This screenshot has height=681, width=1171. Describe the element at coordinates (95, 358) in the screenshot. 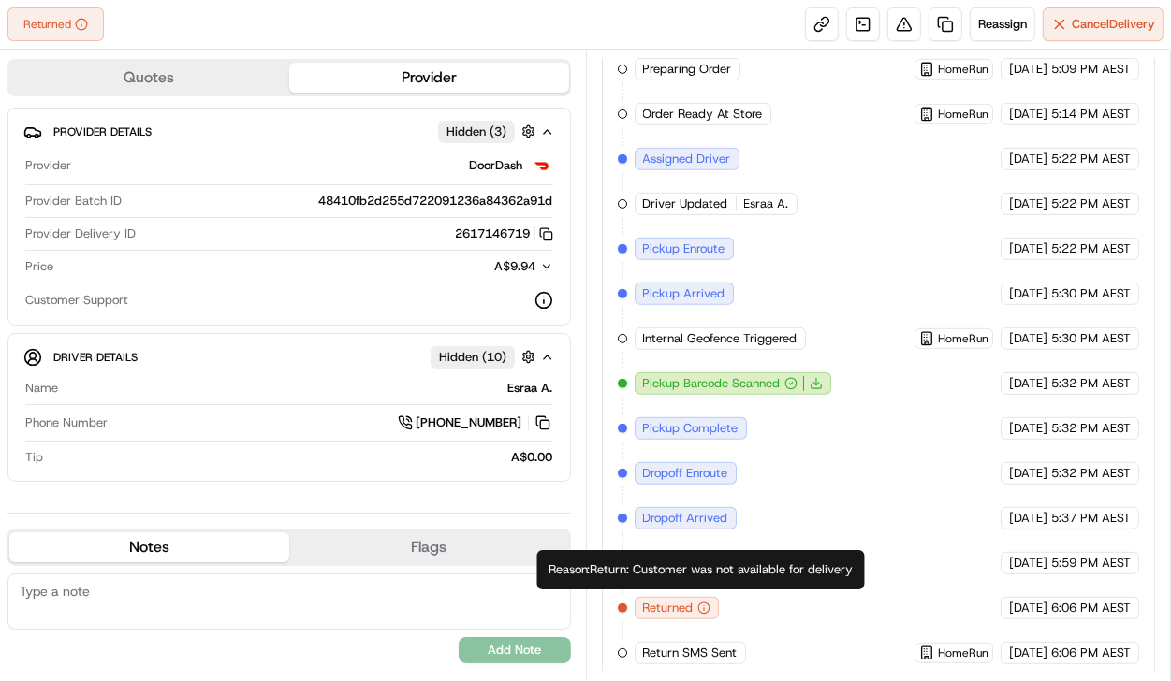

I see `span: Driver Details` at that location.